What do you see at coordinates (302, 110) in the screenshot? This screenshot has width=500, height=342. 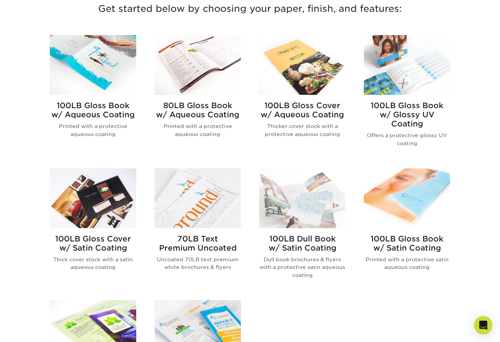 I see `h2: 100LB Gloss Cover w/ Aqueous Coating` at bounding box center [302, 110].